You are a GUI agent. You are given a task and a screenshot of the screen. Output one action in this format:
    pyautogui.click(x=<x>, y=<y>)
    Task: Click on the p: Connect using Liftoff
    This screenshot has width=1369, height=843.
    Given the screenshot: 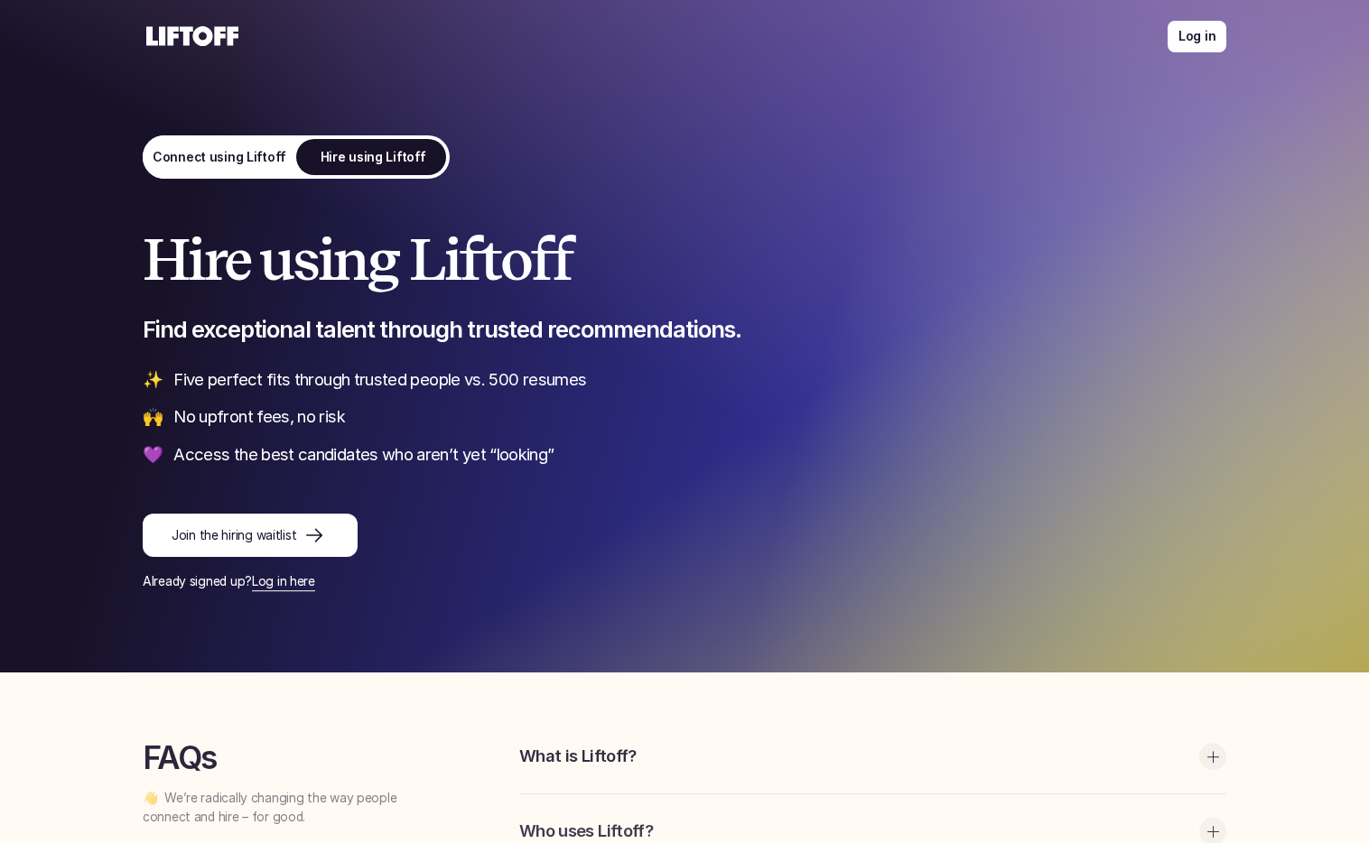 What is the action you would take?
    pyautogui.click(x=219, y=157)
    